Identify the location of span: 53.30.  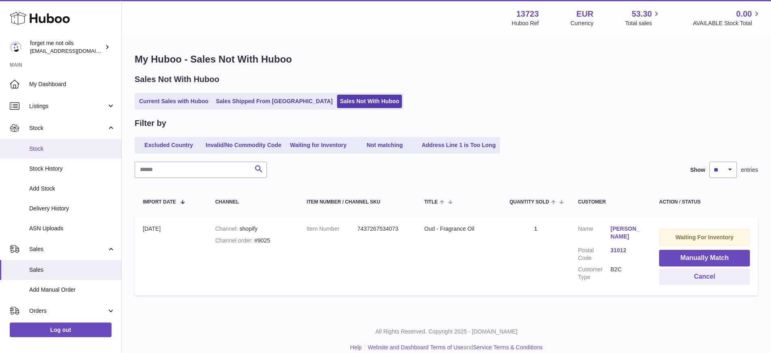
(642, 14).